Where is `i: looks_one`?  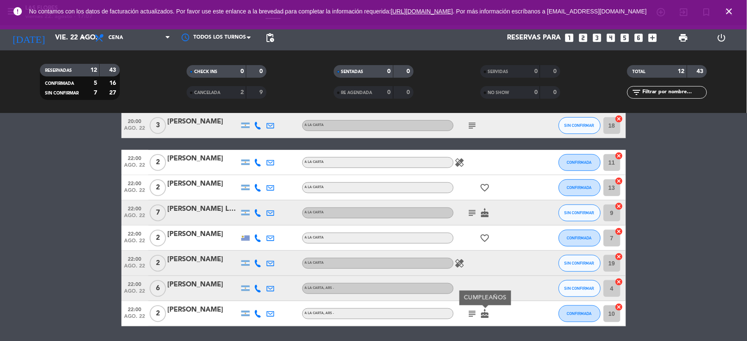
i: looks_one is located at coordinates (570, 38).